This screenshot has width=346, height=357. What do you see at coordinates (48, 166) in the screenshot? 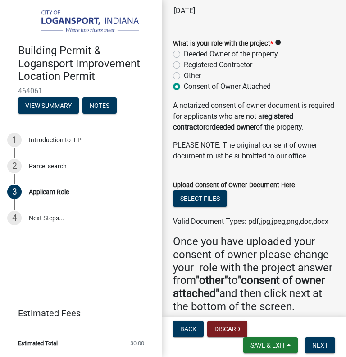
I see `div: Parcel search` at bounding box center [48, 166].